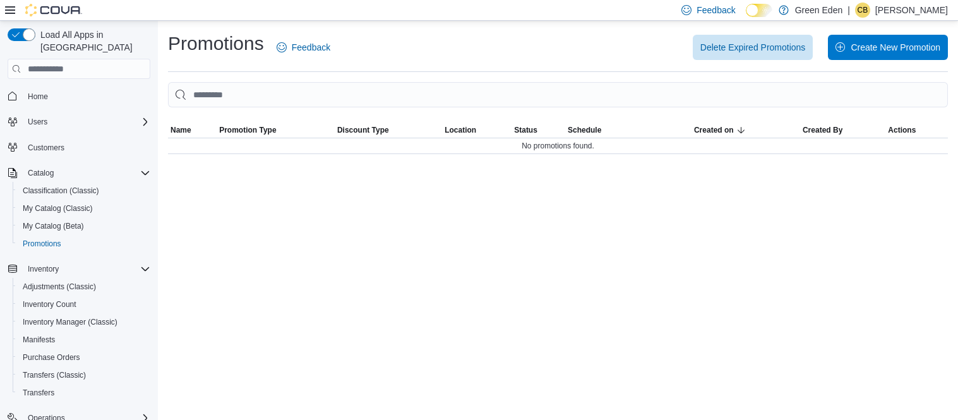 The image size is (958, 420). Describe the element at coordinates (538, 130) in the screenshot. I see `button: Status` at that location.